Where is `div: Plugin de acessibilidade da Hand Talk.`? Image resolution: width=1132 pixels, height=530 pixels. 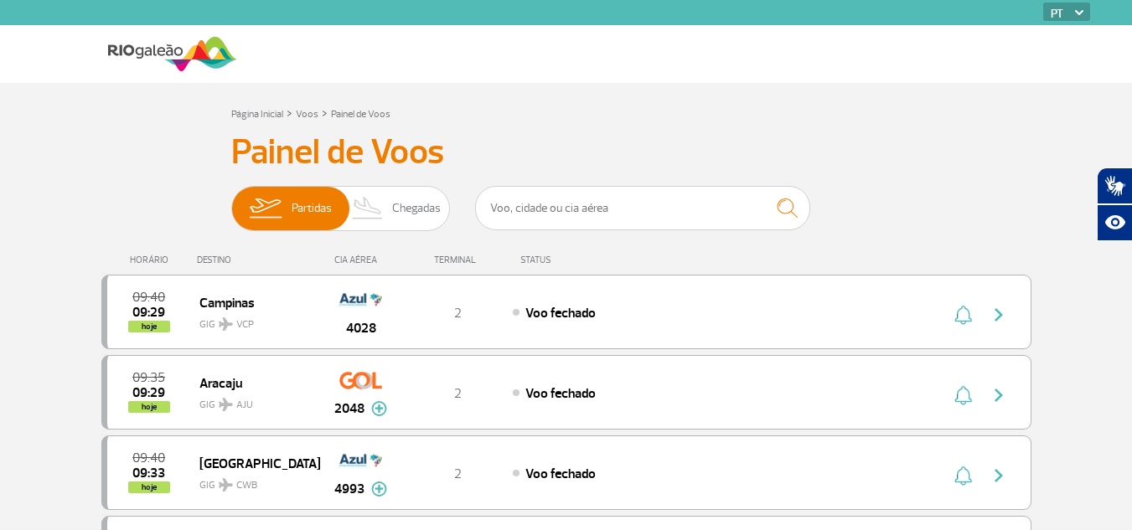 div: Plugin de acessibilidade da Hand Talk. is located at coordinates (1114, 204).